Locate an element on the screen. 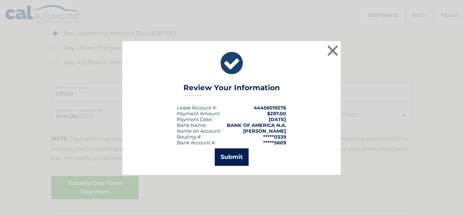 The image size is (463, 216). div: Name on Account: is located at coordinates (199, 131).